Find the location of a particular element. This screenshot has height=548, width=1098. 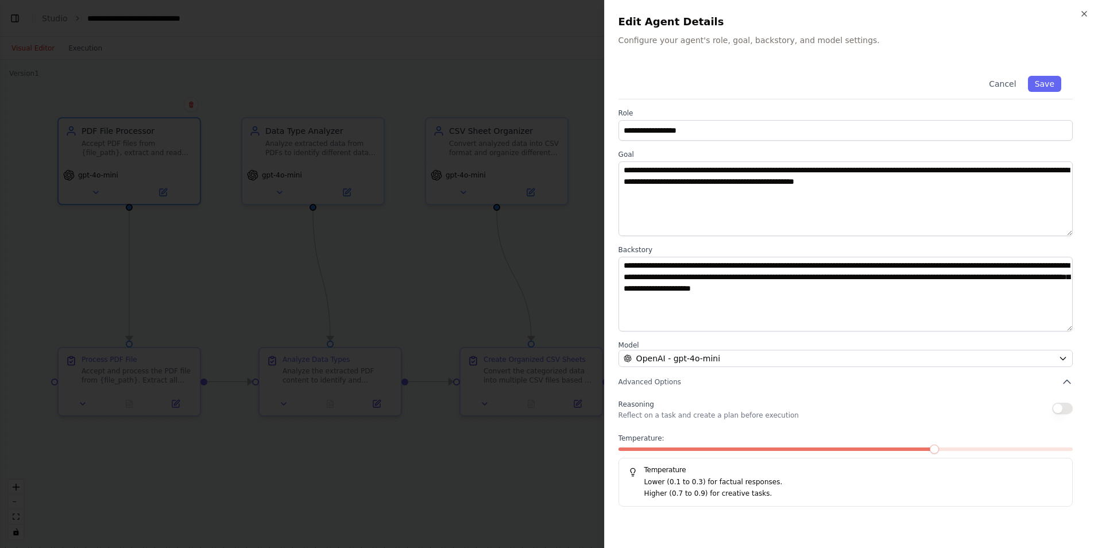

button: Save is located at coordinates (1045, 84).